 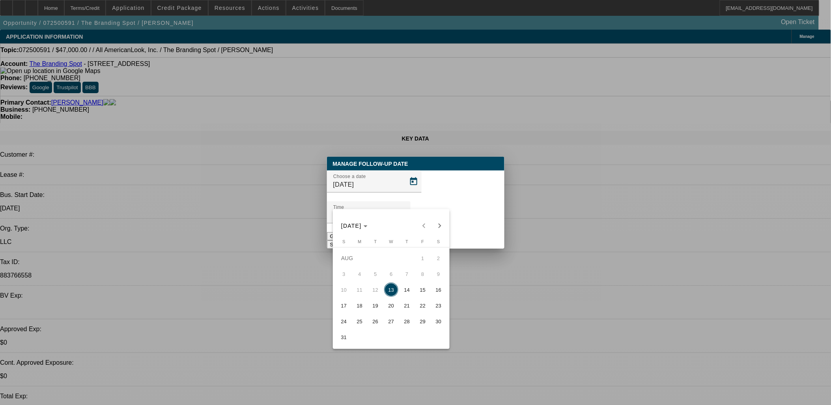 What do you see at coordinates (391, 274) in the screenshot?
I see `button: August 6, 2025` at bounding box center [391, 274].